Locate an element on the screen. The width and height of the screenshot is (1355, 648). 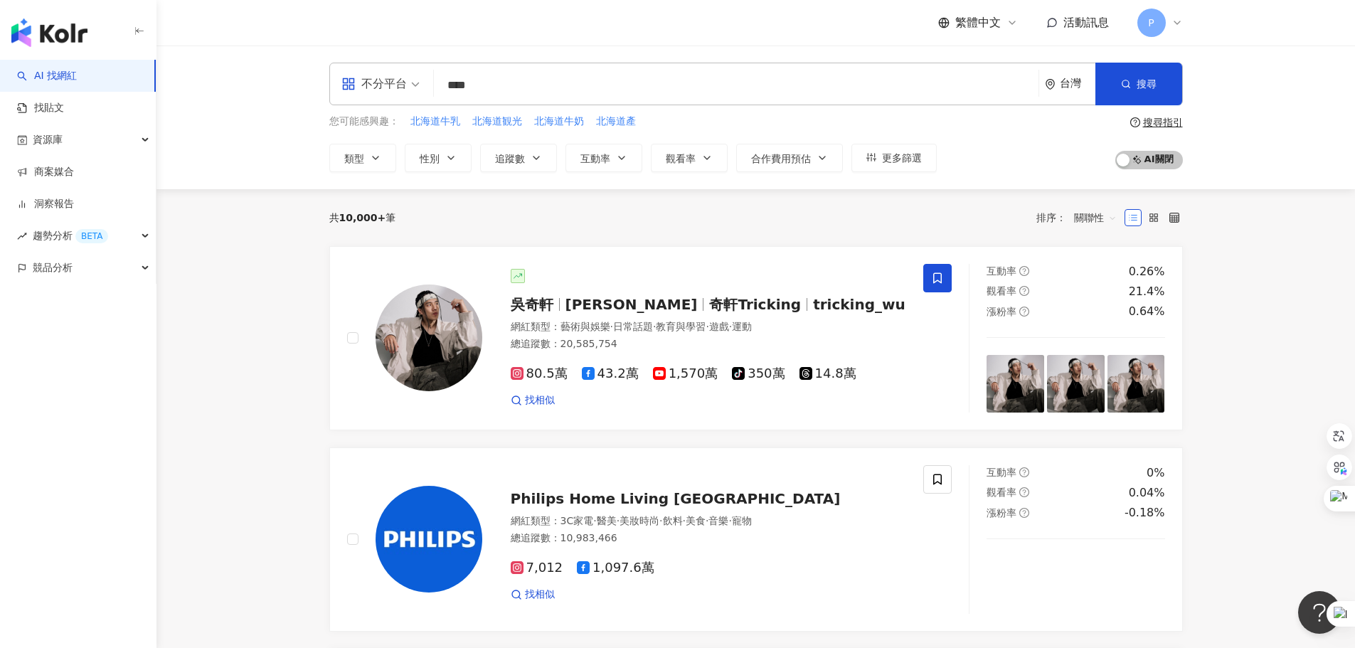
a: searchAI 找網紅 is located at coordinates (47, 76).